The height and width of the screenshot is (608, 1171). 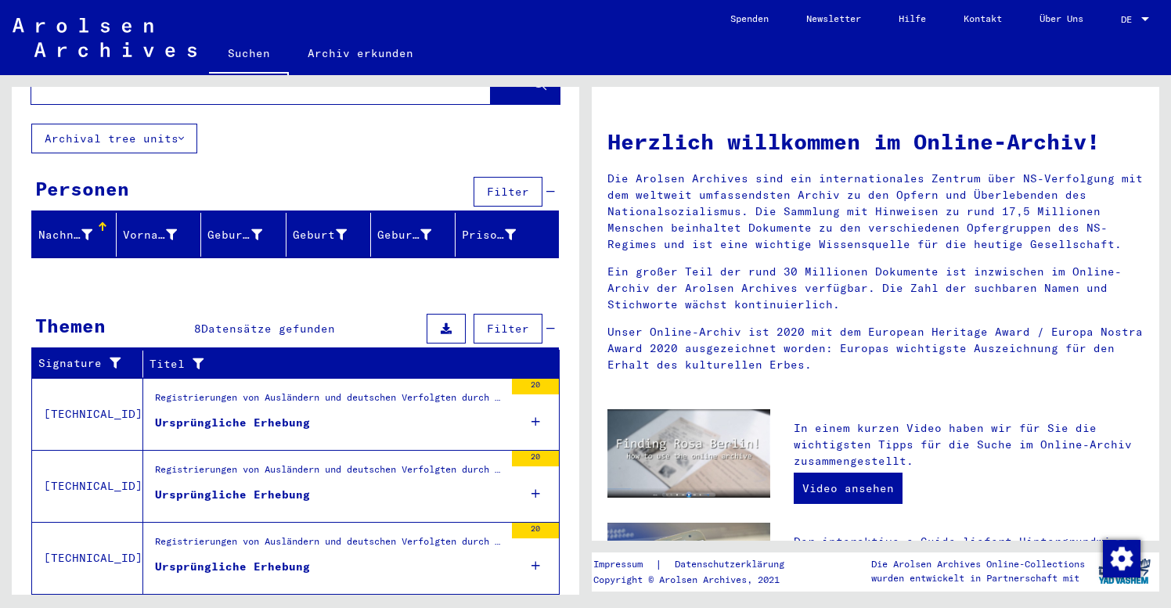 I want to click on img: Arolsen_neg.svg, so click(x=104, y=38).